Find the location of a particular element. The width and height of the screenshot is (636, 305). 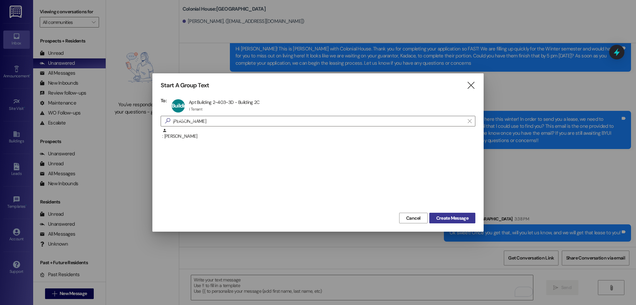

span: Building 2~403~3D is located at coordinates (184, 112).